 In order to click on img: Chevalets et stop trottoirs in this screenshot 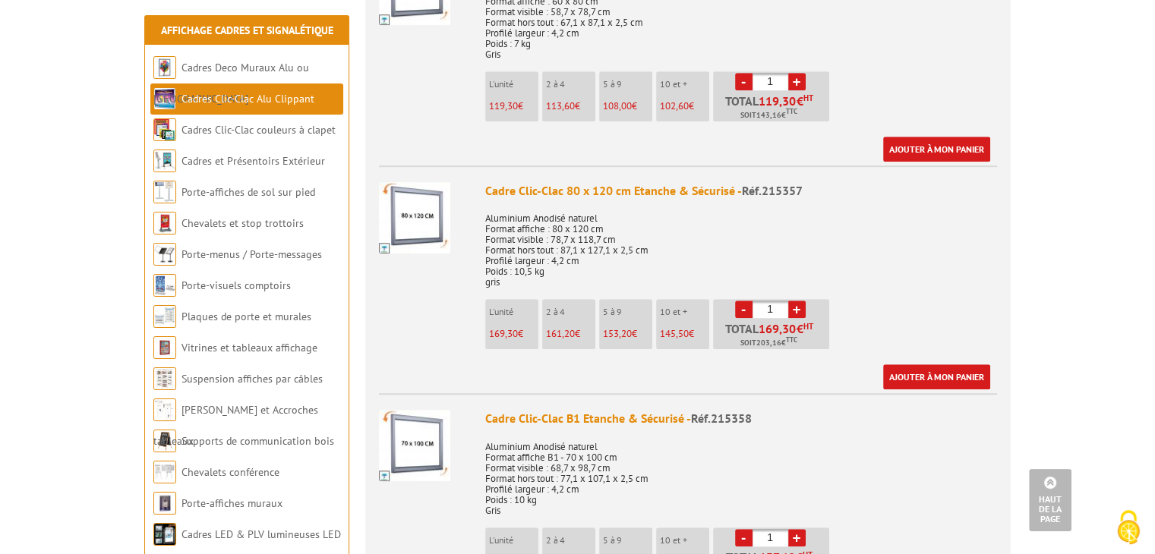, I will do `click(165, 223)`.